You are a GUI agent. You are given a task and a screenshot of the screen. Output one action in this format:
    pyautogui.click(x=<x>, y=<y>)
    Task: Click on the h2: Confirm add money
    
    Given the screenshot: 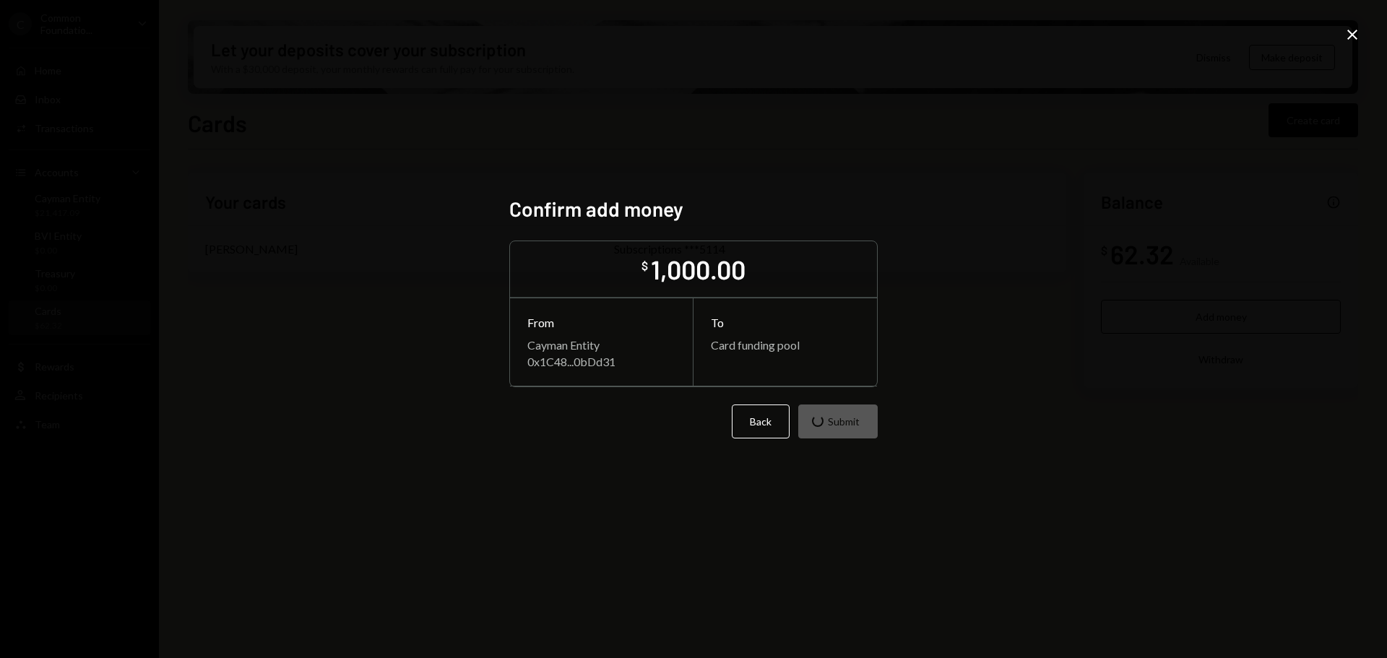 What is the action you would take?
    pyautogui.click(x=693, y=209)
    